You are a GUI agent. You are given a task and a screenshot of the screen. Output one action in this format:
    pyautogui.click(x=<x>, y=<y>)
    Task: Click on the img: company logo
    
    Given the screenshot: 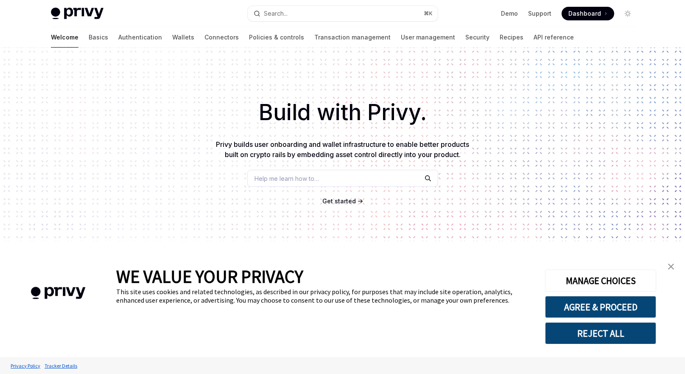 What is the action you would take?
    pyautogui.click(x=58, y=293)
    